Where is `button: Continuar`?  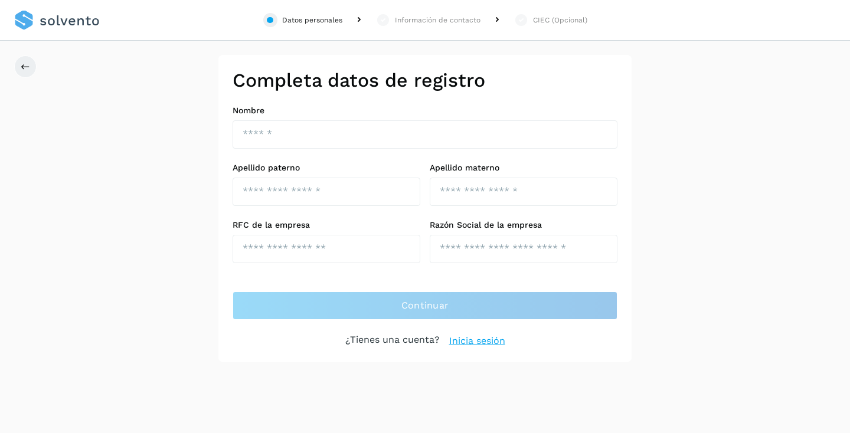 button: Continuar is located at coordinates (425, 306).